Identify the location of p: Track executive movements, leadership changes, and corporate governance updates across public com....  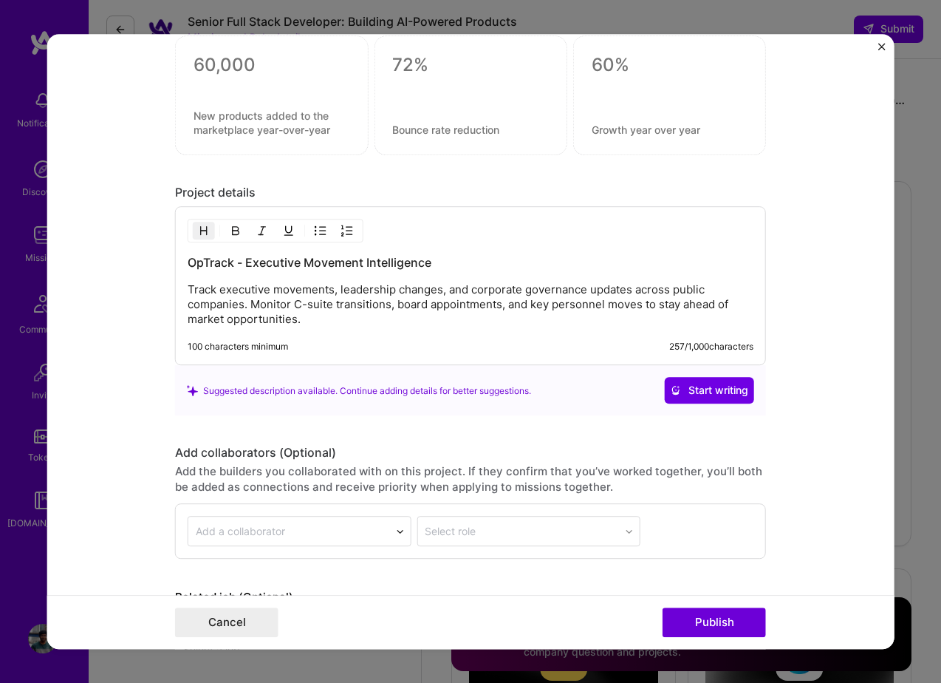
(471, 305).